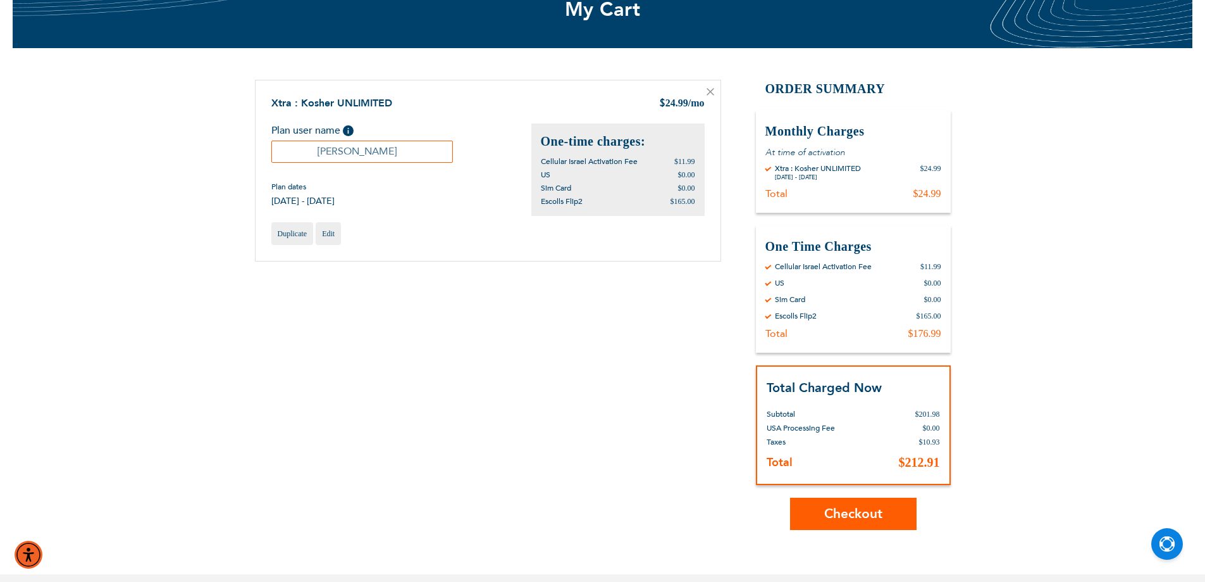 This screenshot has height=582, width=1205. I want to click on th: Taxes, so click(821, 442).